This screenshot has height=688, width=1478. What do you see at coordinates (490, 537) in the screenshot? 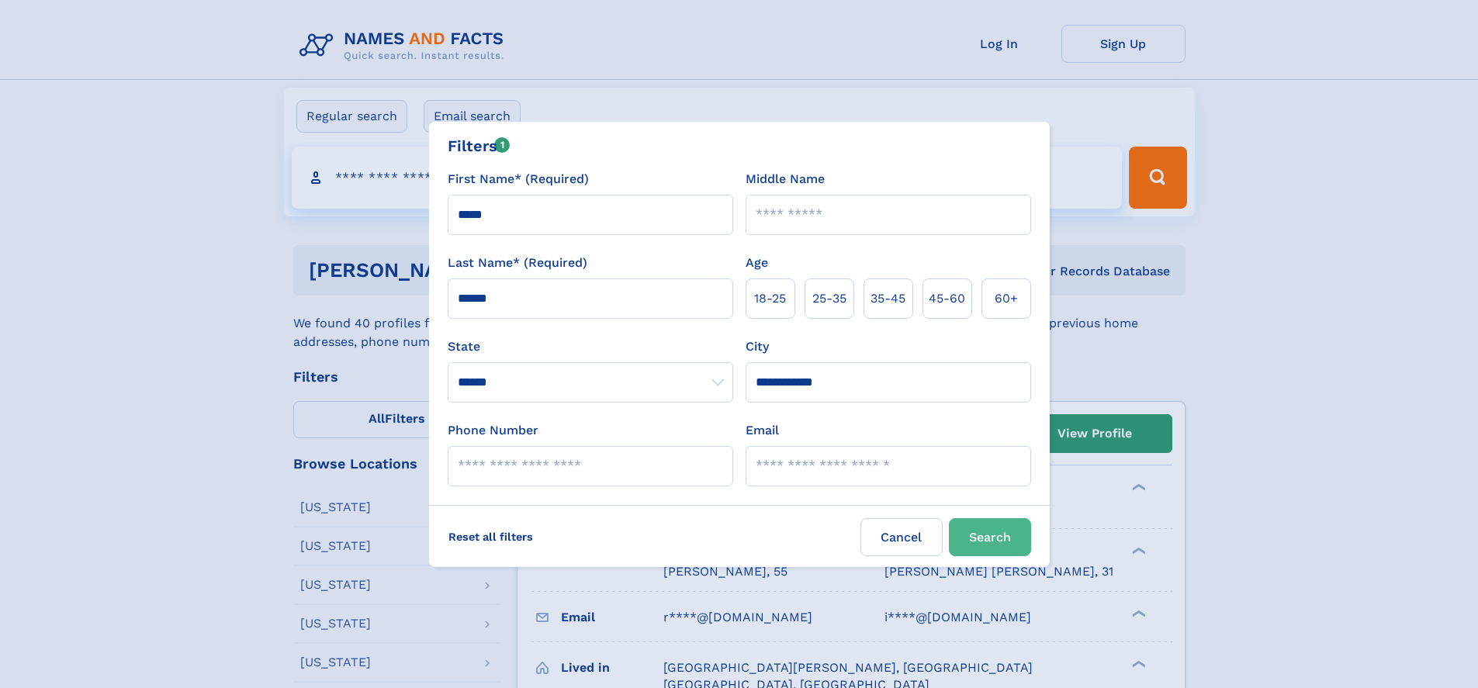
I see `label: Reset all filters` at bounding box center [490, 537].